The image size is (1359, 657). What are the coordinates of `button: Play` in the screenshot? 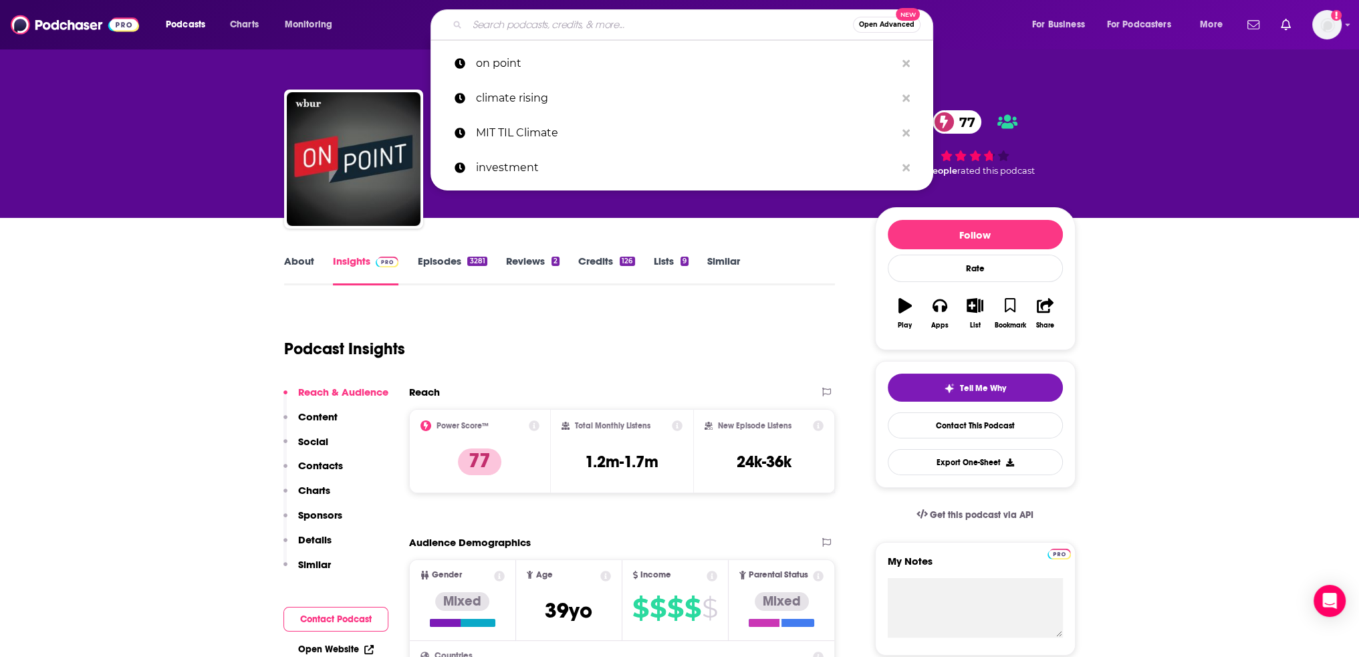 It's located at (905, 313).